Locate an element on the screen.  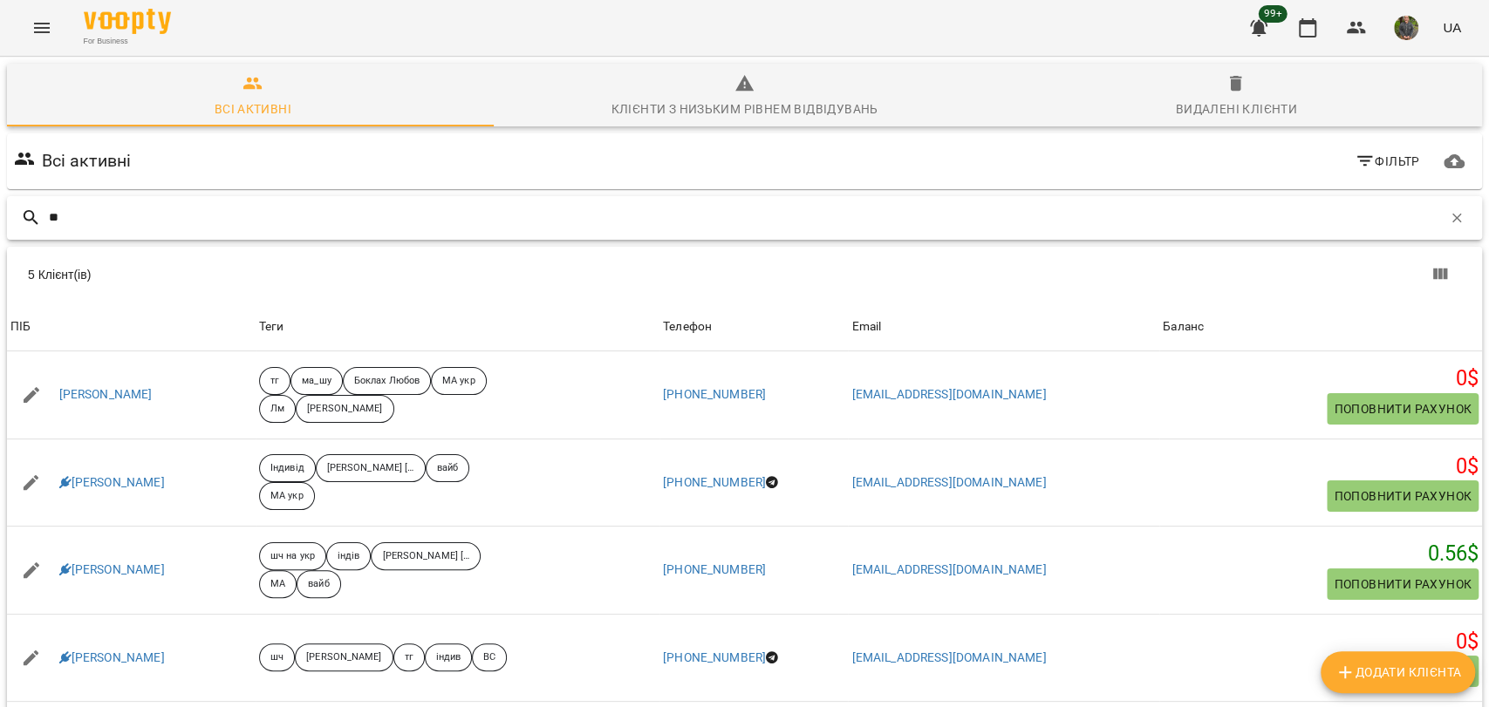
div: Теги is located at coordinates (457, 327).